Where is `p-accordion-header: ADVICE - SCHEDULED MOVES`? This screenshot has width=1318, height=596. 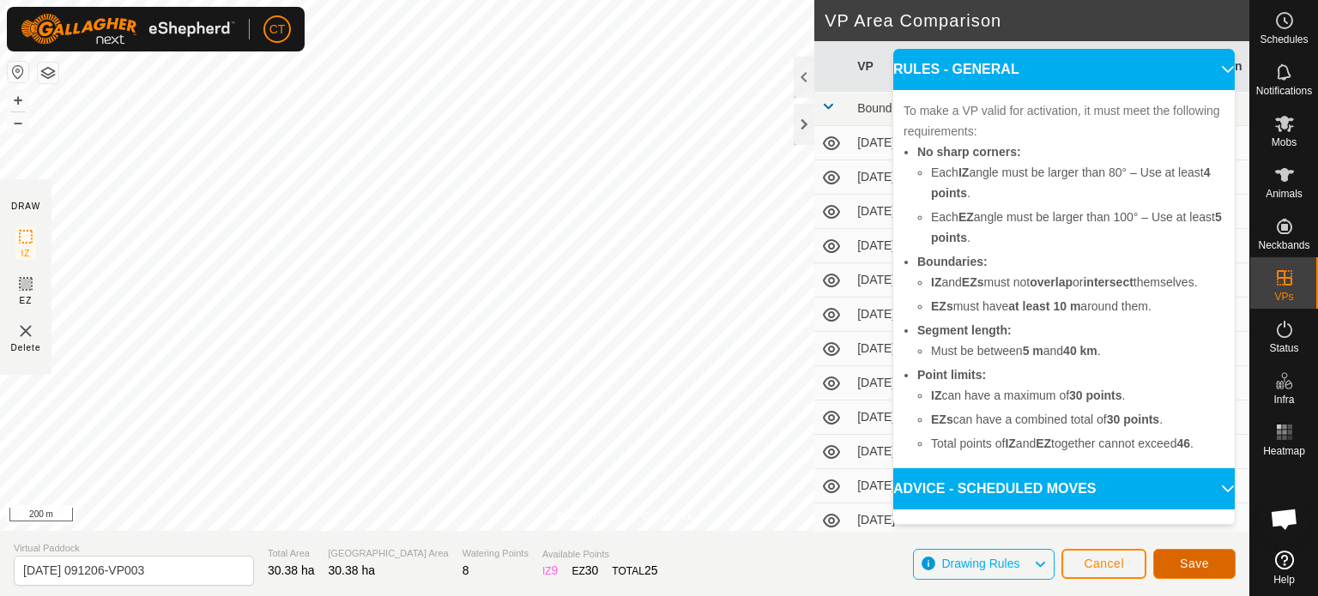 p-accordion-header: ADVICE - SCHEDULED MOVES is located at coordinates (1064, 489).